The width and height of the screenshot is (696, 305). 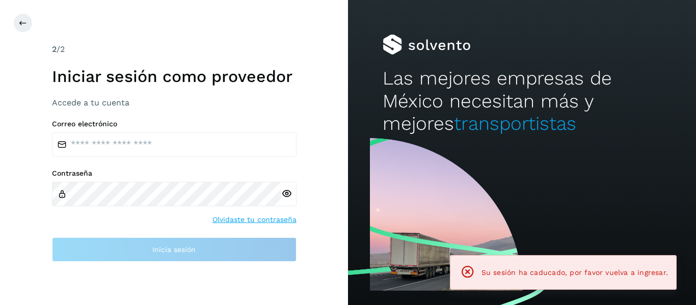 What do you see at coordinates (174, 250) in the screenshot?
I see `button: Inicia sesión` at bounding box center [174, 250].